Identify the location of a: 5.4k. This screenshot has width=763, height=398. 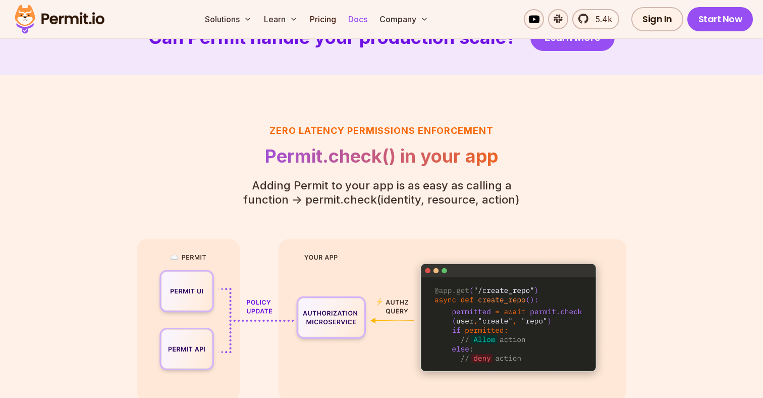
(596, 19).